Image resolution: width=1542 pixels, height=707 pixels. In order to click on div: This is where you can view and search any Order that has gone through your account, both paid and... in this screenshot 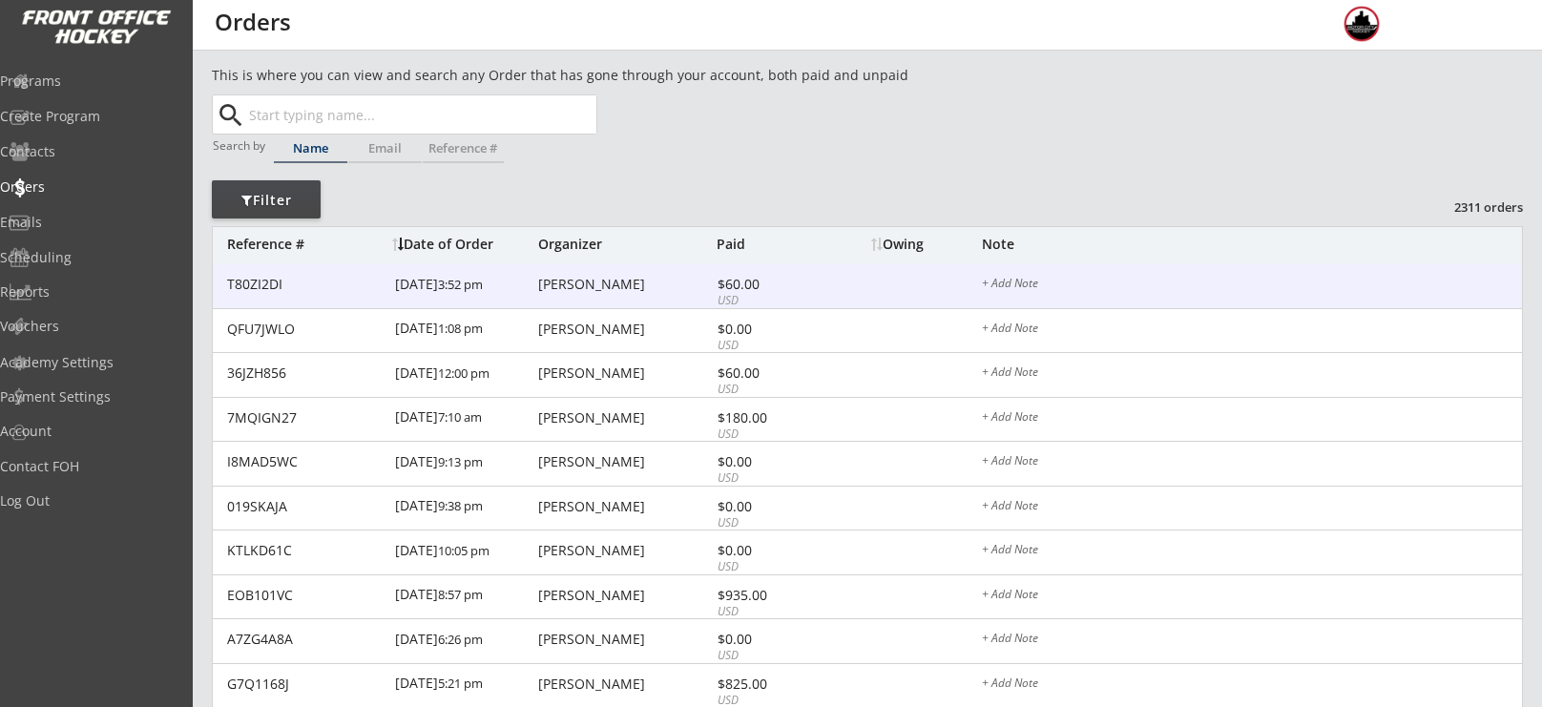, I will do `click(615, 75)`.